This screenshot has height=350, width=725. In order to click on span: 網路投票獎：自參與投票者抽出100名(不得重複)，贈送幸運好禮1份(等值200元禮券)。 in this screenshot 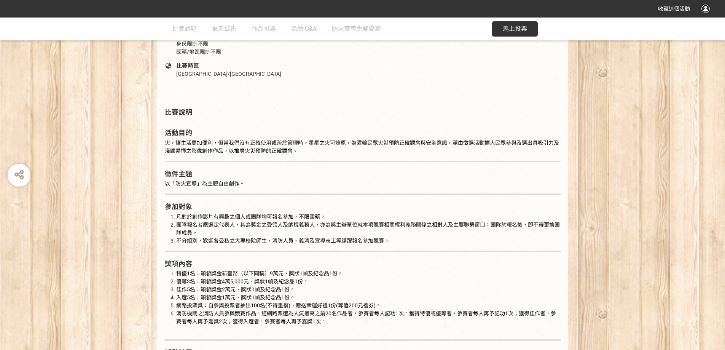, I will do `click(279, 305)`.